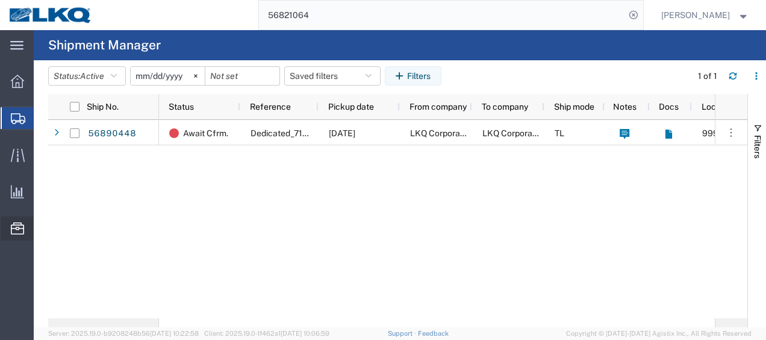 The height and width of the screenshot is (340, 766). What do you see at coordinates (625, 107) in the screenshot?
I see `span: Notes` at bounding box center [625, 107].